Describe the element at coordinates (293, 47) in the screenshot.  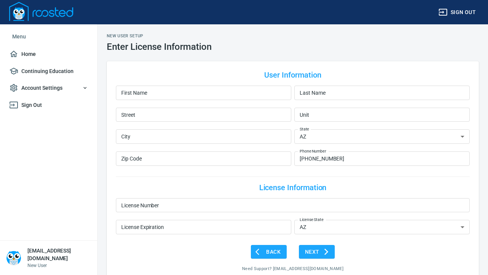
I see `h1: Enter License Information` at that location.